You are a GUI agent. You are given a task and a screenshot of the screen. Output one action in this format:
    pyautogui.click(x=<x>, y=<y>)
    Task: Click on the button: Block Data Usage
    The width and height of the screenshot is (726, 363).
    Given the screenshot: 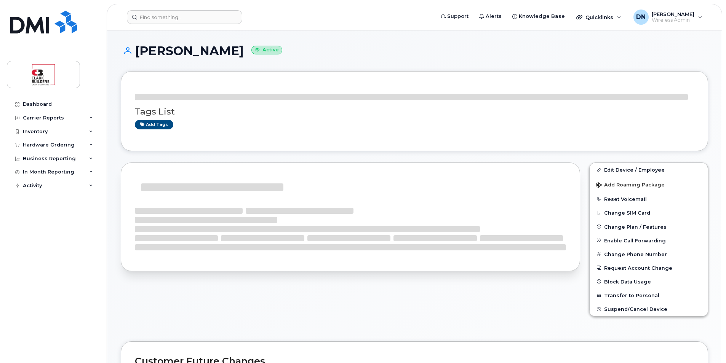 What is the action you would take?
    pyautogui.click(x=649, y=282)
    